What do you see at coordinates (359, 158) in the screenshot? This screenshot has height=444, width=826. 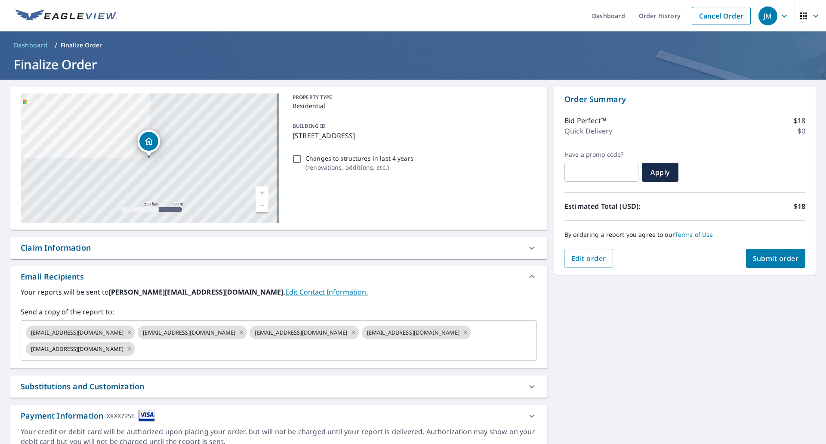 I see `p: Changes to structures in last 4 years` at bounding box center [359, 158].